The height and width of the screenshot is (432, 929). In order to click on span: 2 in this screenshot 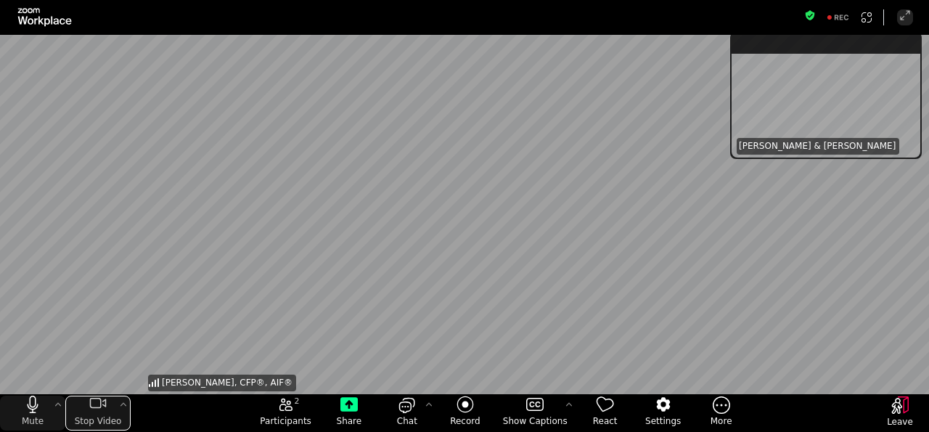, I will do `click(297, 401)`.